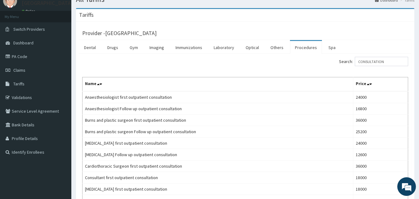 This screenshot has height=199, width=419. Describe the element at coordinates (218, 109) in the screenshot. I see `td: Anaesthesiologist Follow up outpatient consultation` at that location.